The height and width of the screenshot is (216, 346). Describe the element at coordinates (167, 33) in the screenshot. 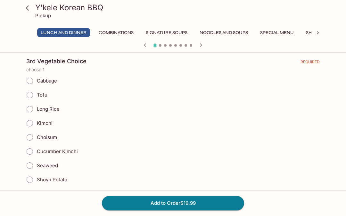

I see `button: Signature Soups` at that location.